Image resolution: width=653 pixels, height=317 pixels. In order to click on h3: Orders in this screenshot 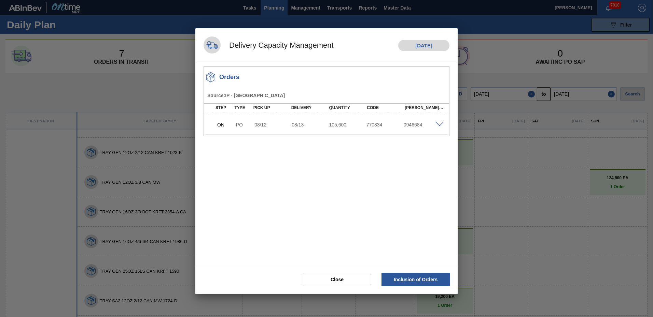, I will do `click(229, 77)`.